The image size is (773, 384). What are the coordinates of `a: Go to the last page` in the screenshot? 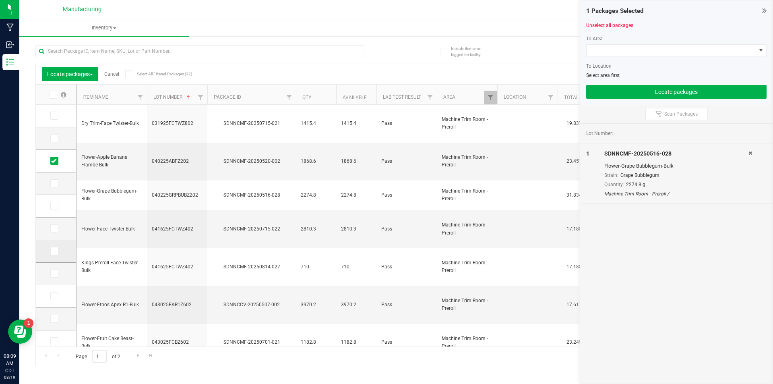 It's located at (151, 355).